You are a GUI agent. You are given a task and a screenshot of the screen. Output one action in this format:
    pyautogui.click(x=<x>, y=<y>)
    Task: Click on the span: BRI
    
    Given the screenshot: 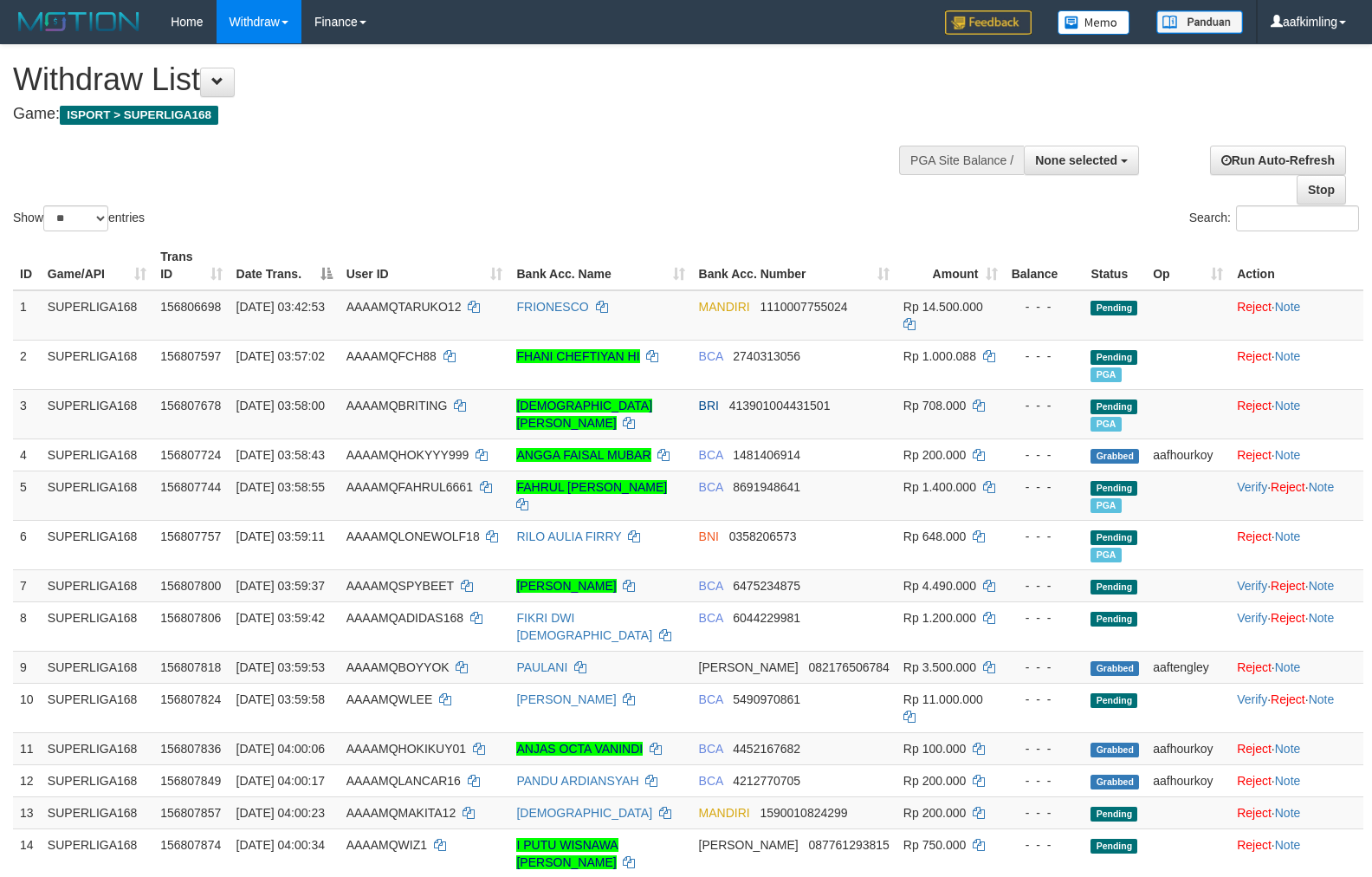 What is the action you would take?
    pyautogui.click(x=709, y=406)
    